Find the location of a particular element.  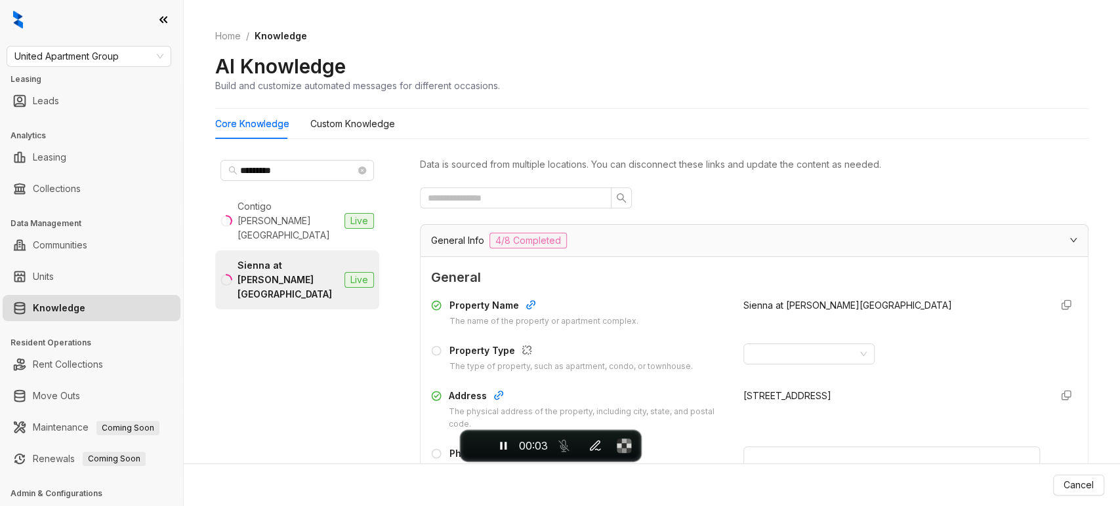

div: Phone Number is located at coordinates (567, 455).